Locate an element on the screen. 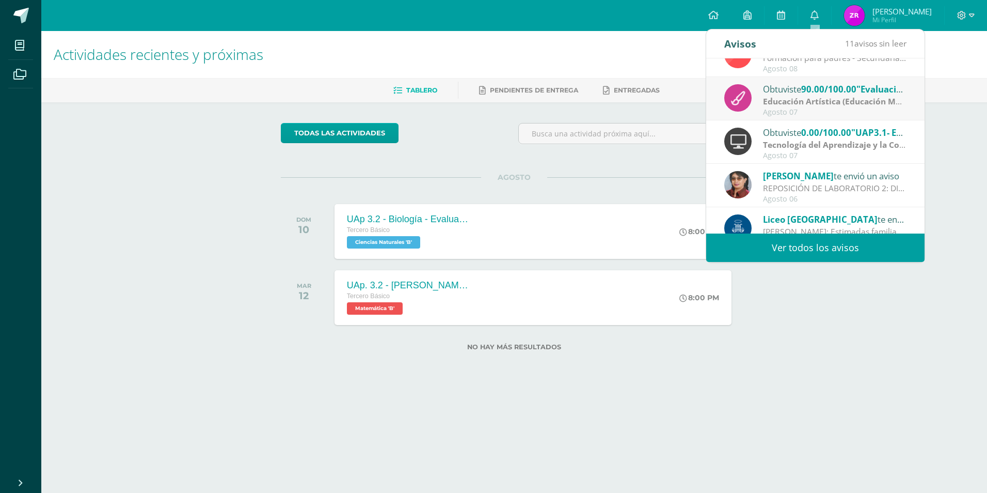 Image resolution: width=987 pixels, height=493 pixels. a: Entregadas is located at coordinates (631, 90).